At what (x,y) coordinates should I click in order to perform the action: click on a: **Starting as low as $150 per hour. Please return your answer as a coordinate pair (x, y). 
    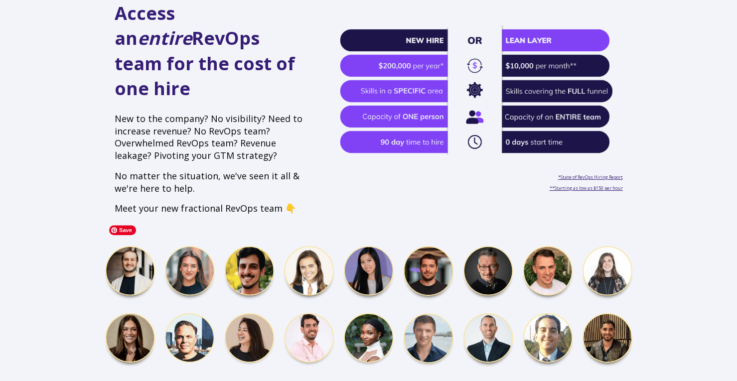
    Looking at the image, I should click on (586, 188).